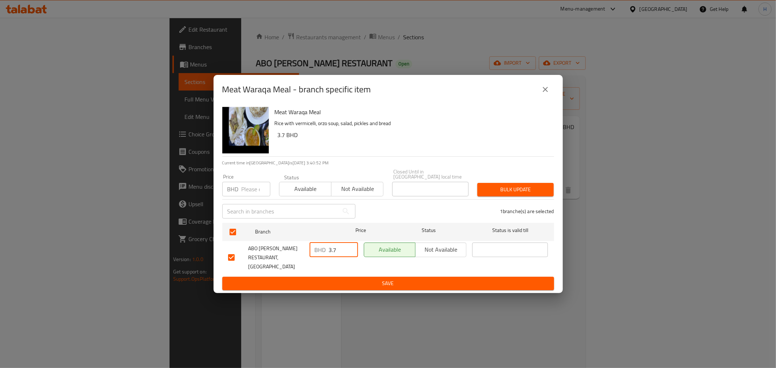 This screenshot has width=776, height=368. What do you see at coordinates (412, 123) in the screenshot?
I see `p: Rice with vermicelli, orzo soup, salad, pickles and bread` at bounding box center [412, 123].